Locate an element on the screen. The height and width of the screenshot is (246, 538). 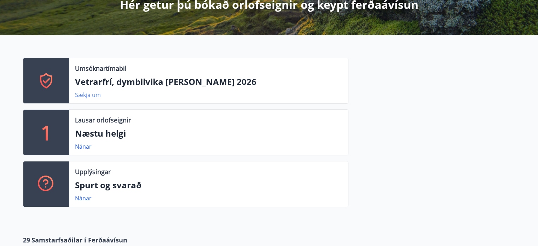
p: Umsóknartímabil is located at coordinates (101, 68).